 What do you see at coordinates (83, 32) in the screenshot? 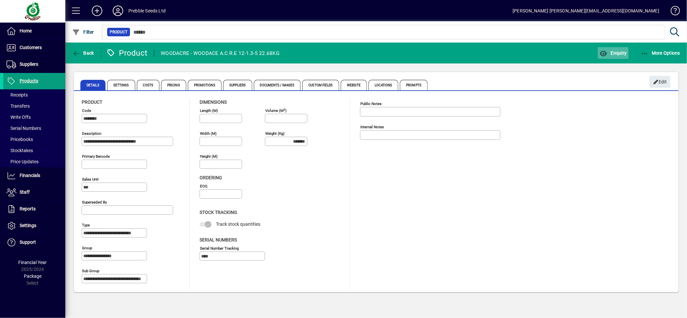
I see `span: Filter` at bounding box center [83, 32].